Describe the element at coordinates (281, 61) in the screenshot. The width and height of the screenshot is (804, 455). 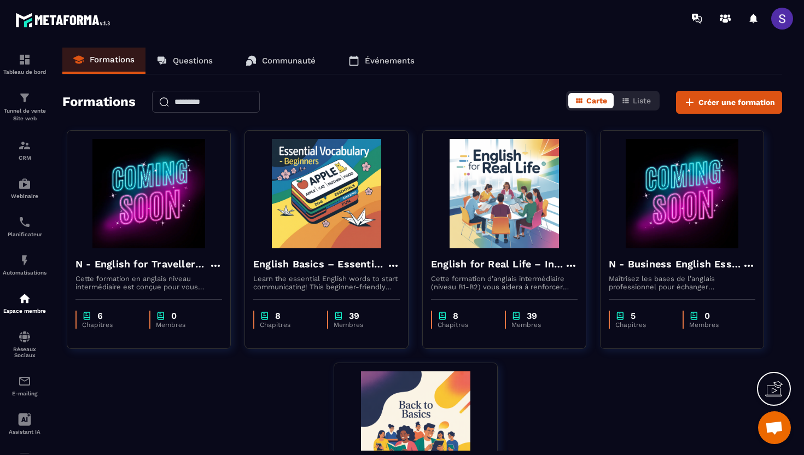
I see `a: Communauté` at that location.